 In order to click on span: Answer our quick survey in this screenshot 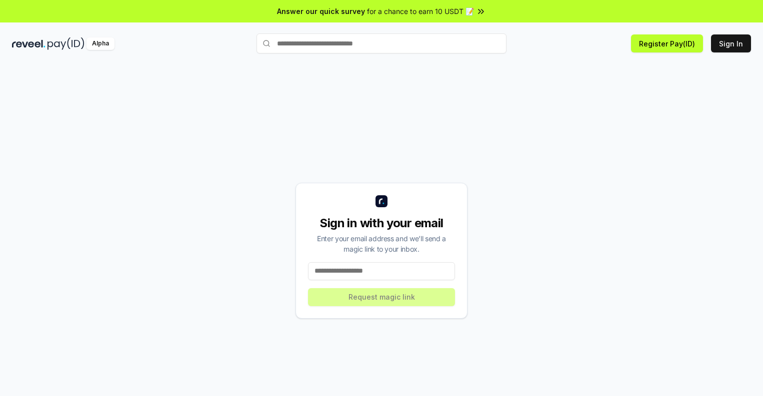, I will do `click(321, 11)`.